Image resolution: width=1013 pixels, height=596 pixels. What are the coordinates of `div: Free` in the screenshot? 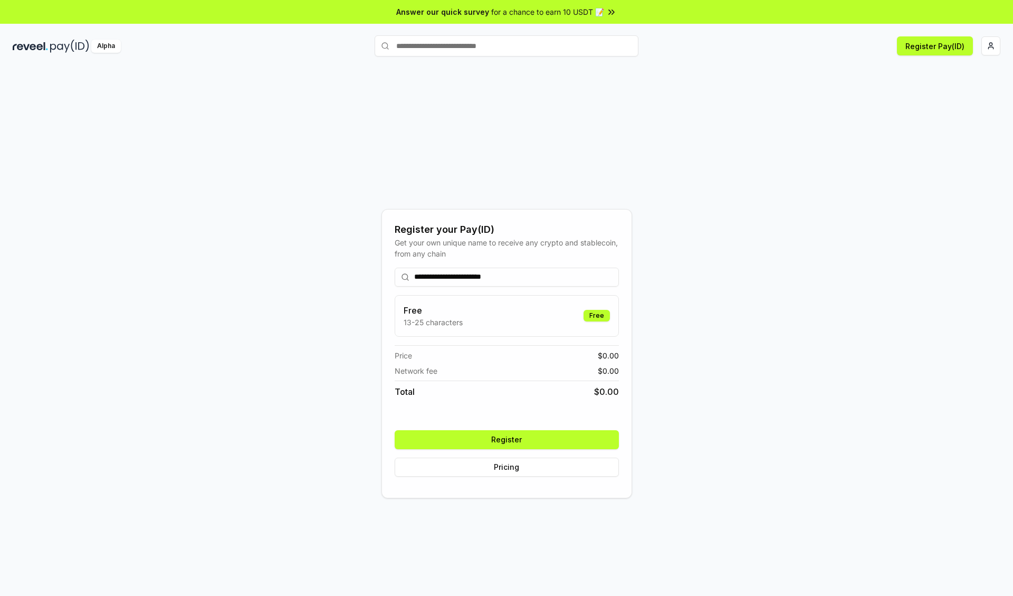 It's located at (597, 316).